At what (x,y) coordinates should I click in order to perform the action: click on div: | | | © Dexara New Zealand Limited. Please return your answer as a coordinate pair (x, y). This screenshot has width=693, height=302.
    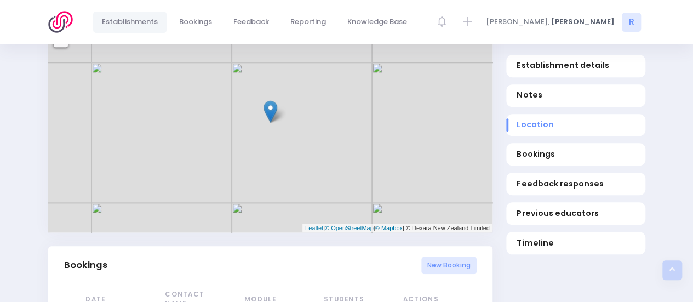
    Looking at the image, I should click on (397, 228).